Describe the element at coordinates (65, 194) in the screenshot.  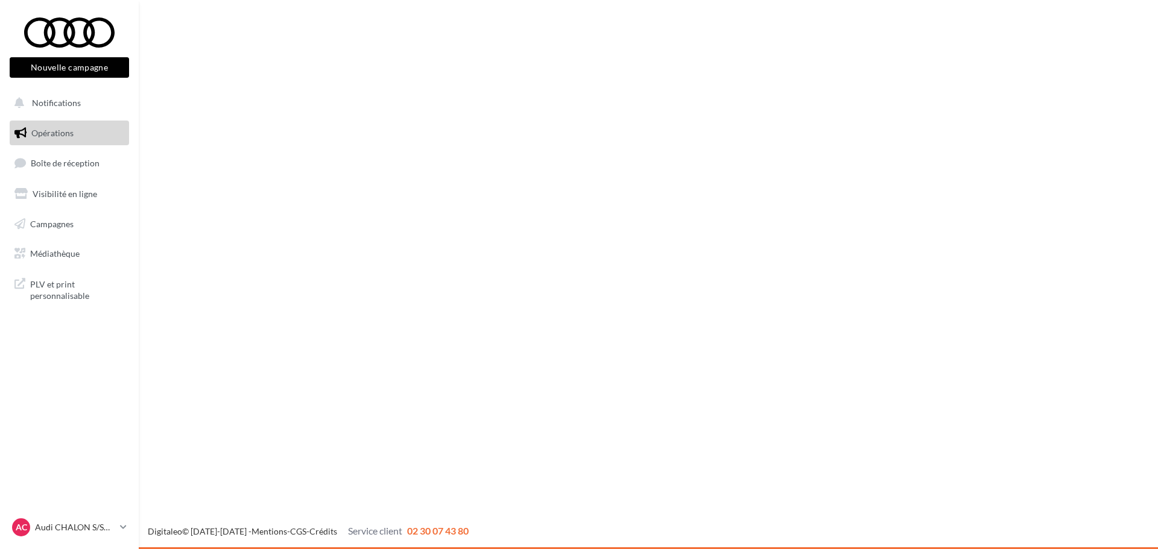
I see `span: Visibilité en ligne` at that location.